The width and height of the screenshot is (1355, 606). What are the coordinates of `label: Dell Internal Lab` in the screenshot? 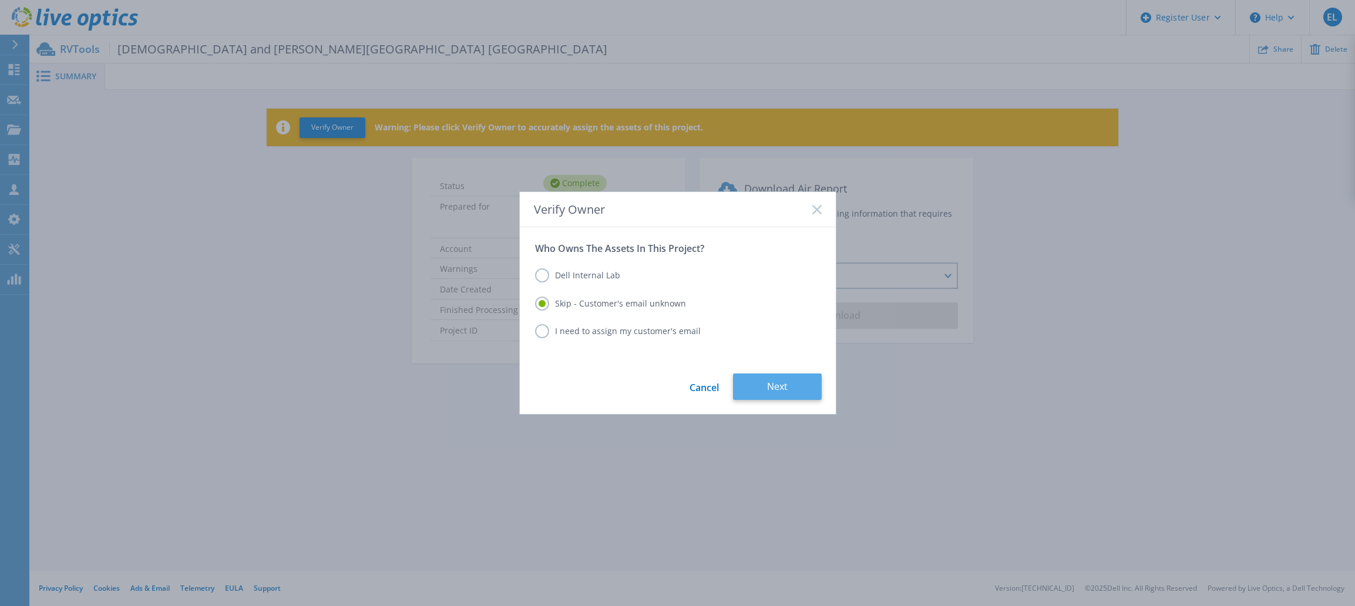 It's located at (577, 276).